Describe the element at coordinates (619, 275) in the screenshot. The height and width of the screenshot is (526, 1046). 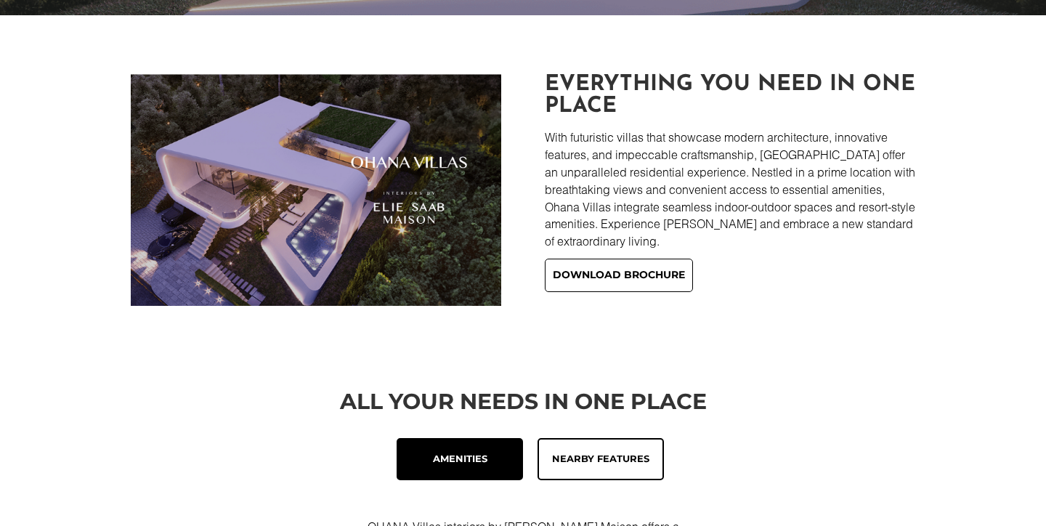
I see `a: Download brochure` at that location.